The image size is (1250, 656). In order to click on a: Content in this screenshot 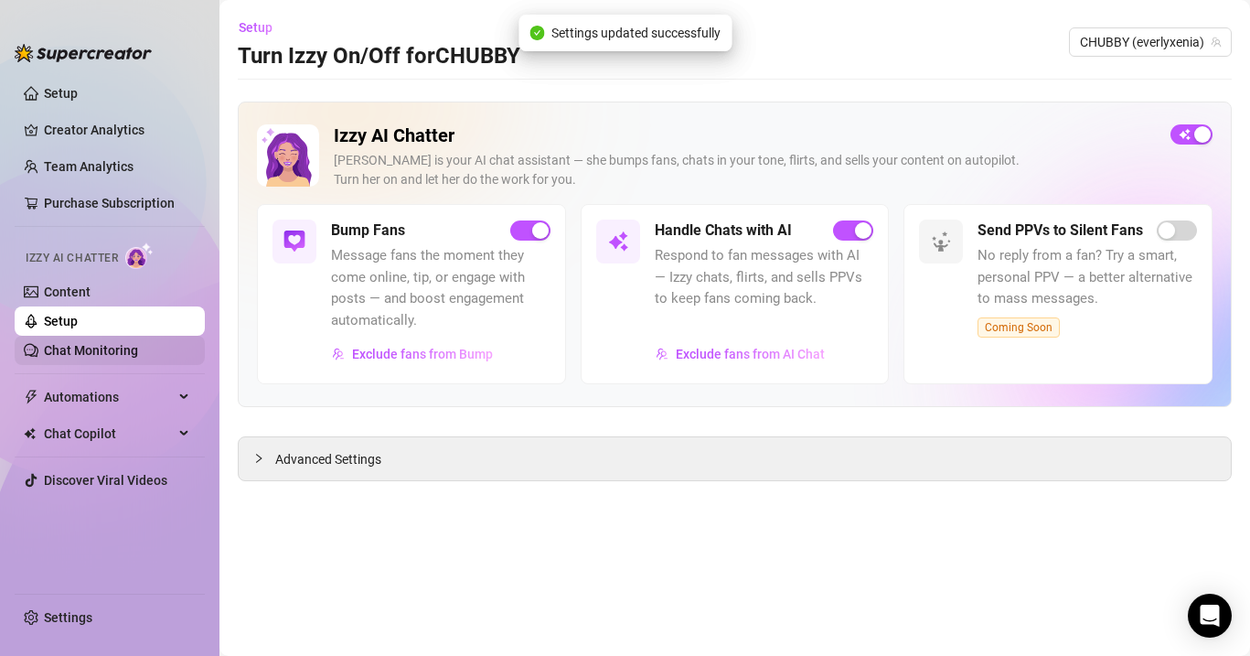, I will do `click(67, 292)`.